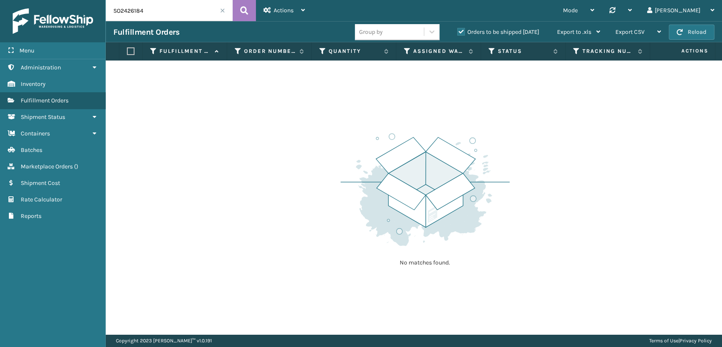  Describe the element at coordinates (523, 51) in the screenshot. I see `label: Status` at that location.